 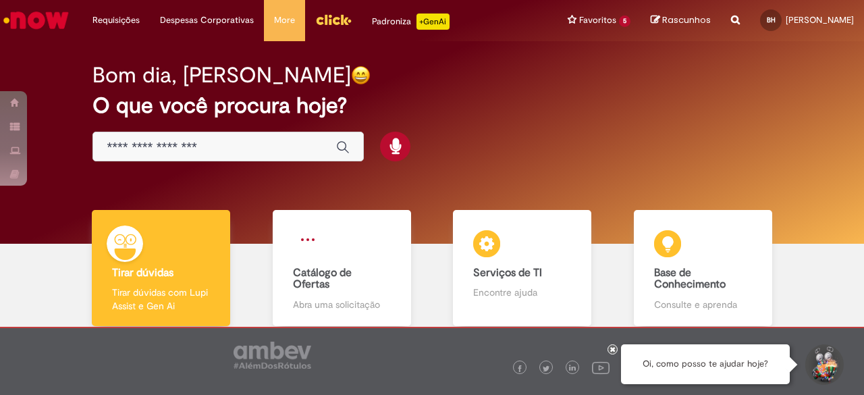 What do you see at coordinates (342, 305) in the screenshot?
I see `p: Abra uma solicitação` at bounding box center [342, 305].